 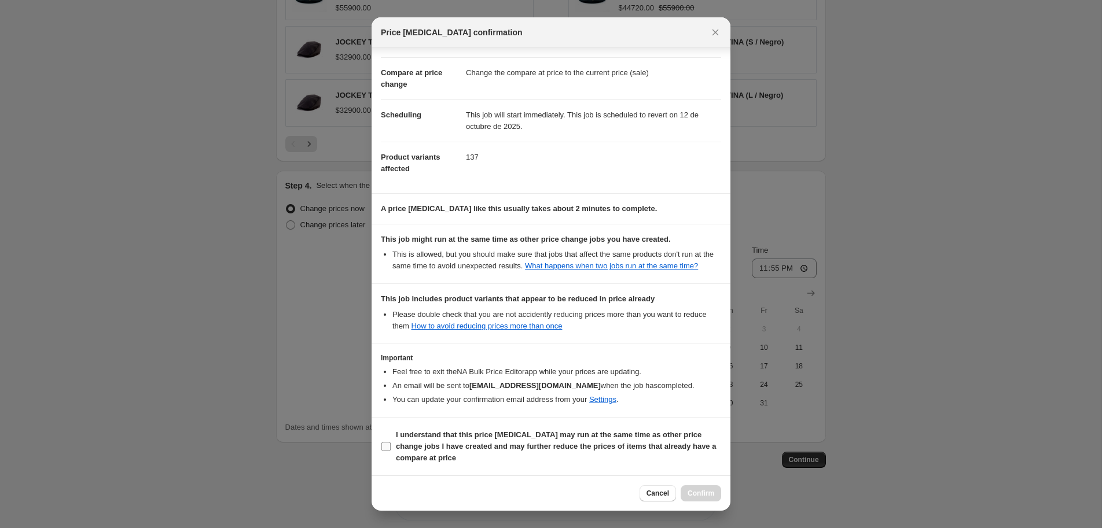 I want to click on h3: Important, so click(x=551, y=358).